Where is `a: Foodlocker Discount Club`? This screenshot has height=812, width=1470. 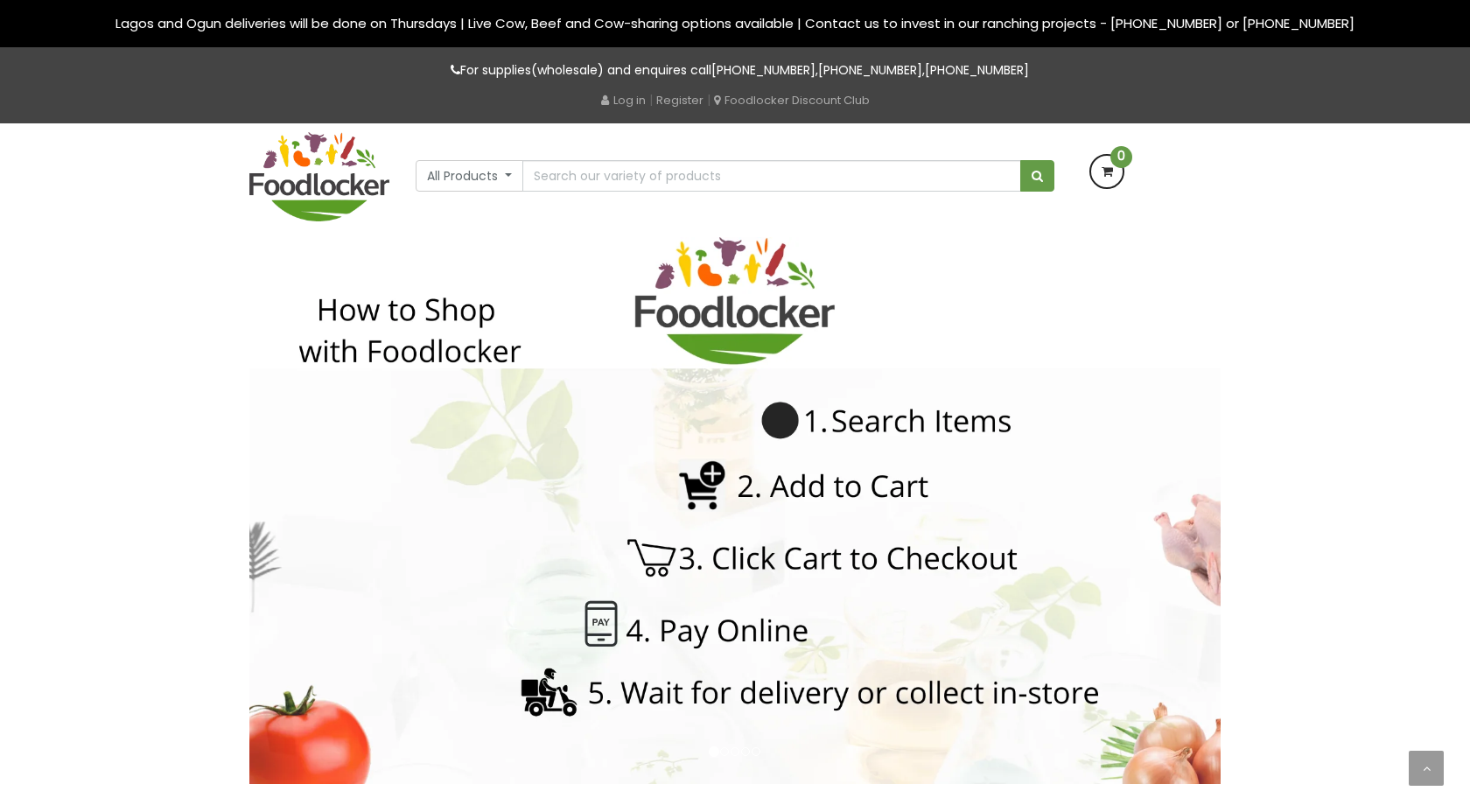 a: Foodlocker Discount Club is located at coordinates (792, 100).